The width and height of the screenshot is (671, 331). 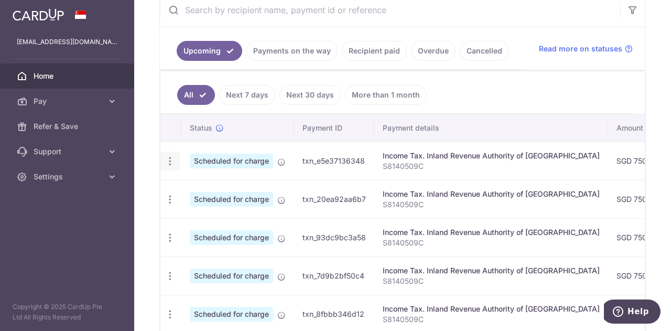 I want to click on span: Pay, so click(x=68, y=101).